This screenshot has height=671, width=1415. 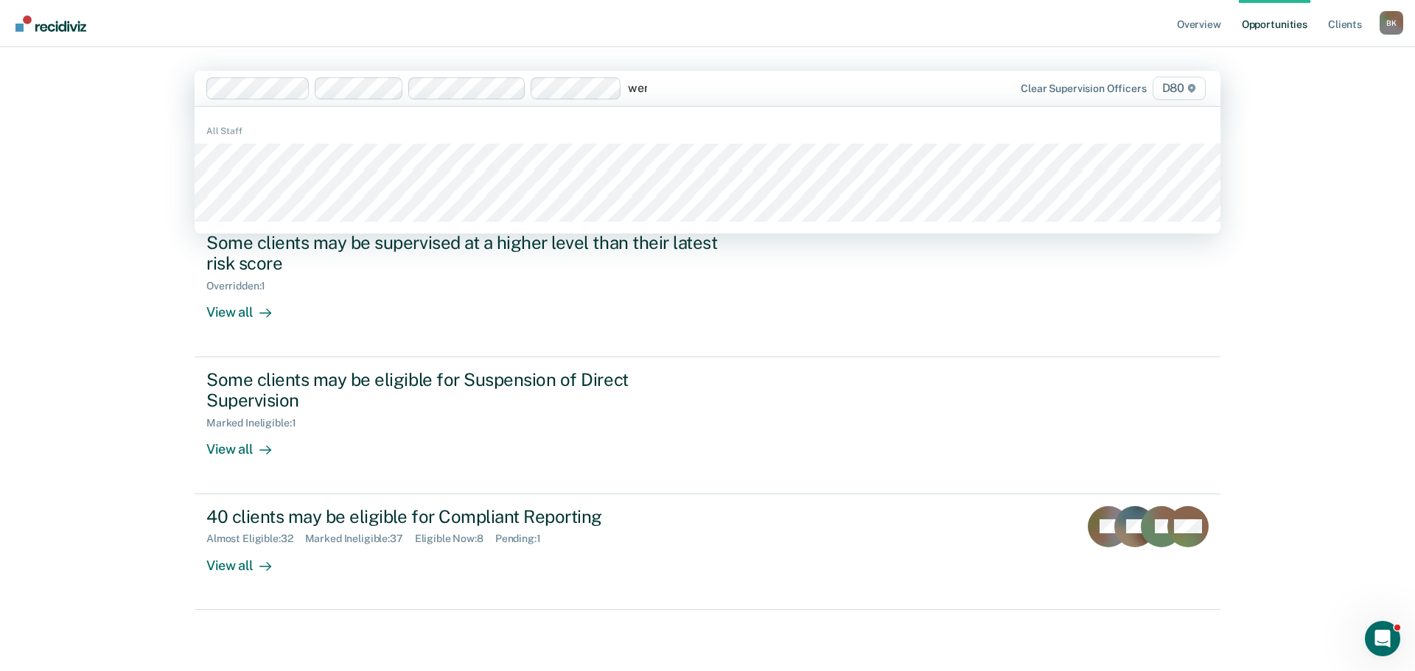 What do you see at coordinates (465, 391) in the screenshot?
I see `div: Some clients may be eligible for Suspension of Direct Supervision` at bounding box center [465, 391].